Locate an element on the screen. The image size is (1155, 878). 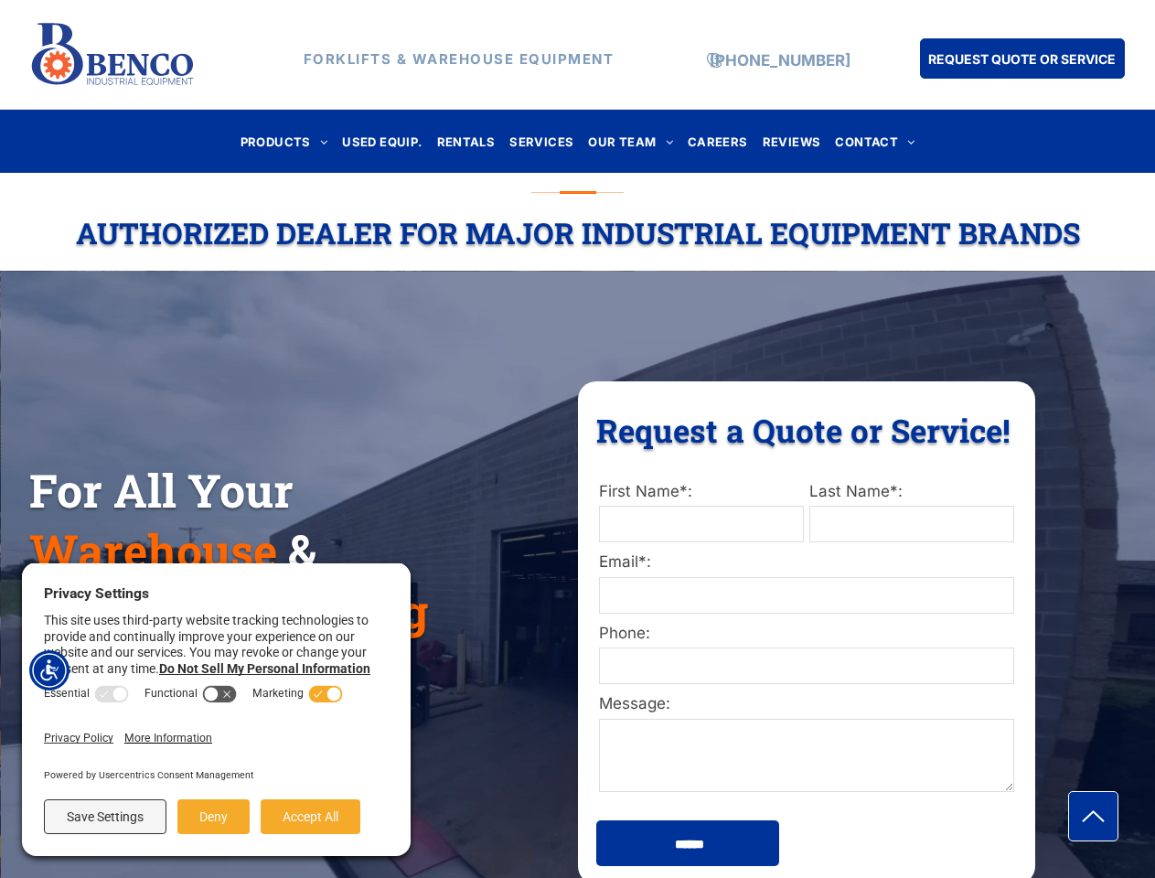
span: Request a Quote or Service! is located at coordinates (803, 430).